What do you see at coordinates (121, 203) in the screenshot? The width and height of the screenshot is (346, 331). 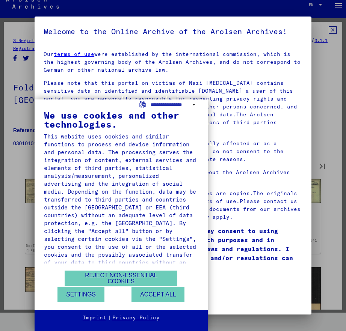 I see `div: This website uses cookies and similar functions to process end device information and personal da...` at bounding box center [121, 203].